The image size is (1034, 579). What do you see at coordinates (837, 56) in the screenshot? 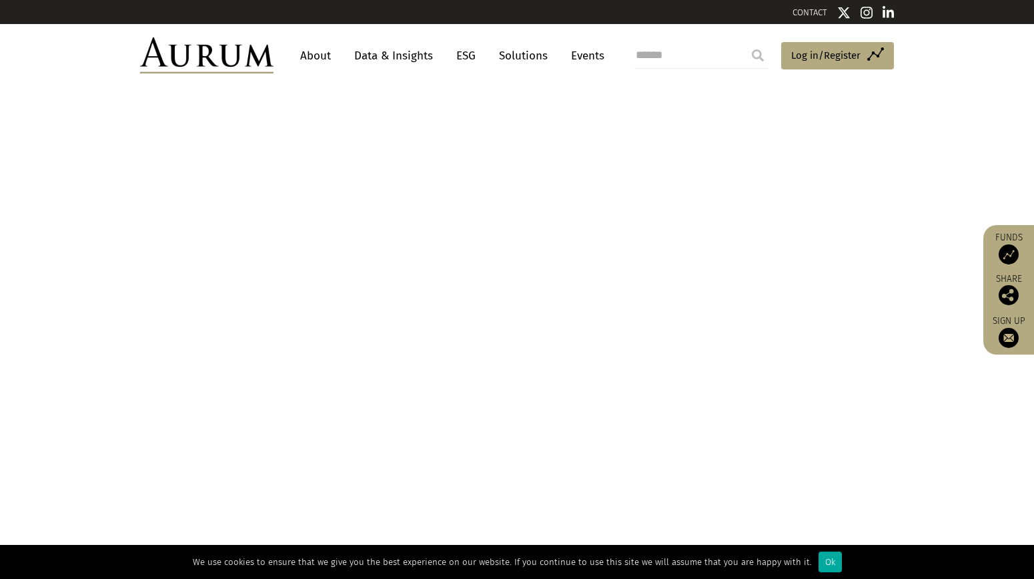
I see `a: Log in/Register` at bounding box center [837, 56].